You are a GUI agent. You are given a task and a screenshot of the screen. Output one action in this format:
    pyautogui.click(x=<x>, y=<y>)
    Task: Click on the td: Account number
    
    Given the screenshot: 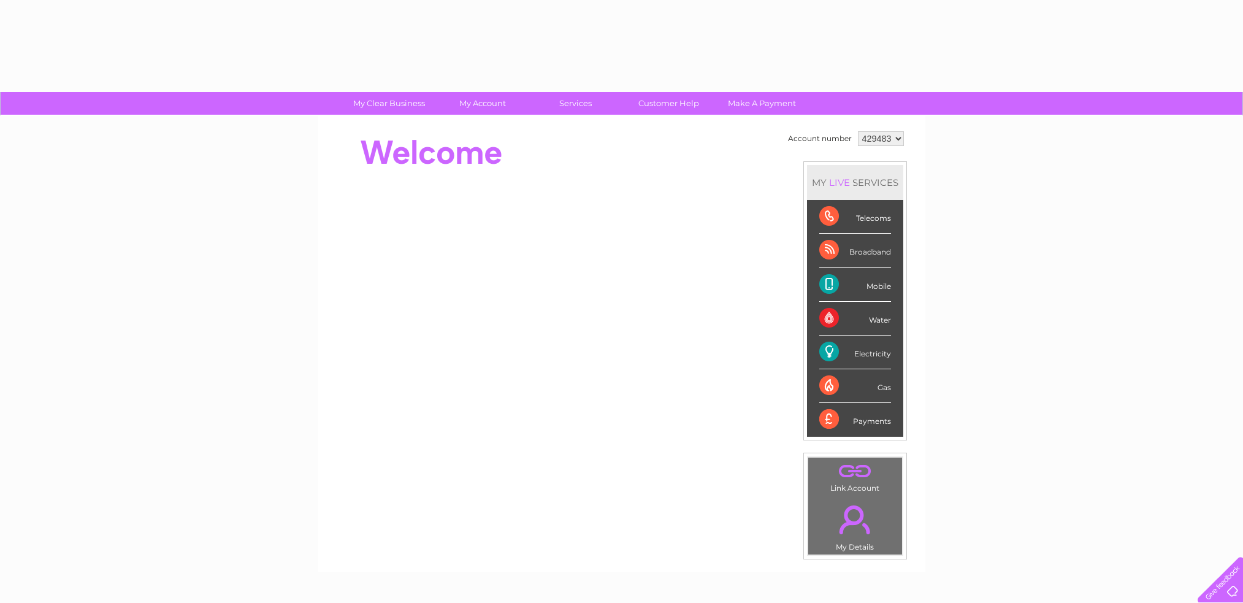 What is the action you would take?
    pyautogui.click(x=820, y=139)
    